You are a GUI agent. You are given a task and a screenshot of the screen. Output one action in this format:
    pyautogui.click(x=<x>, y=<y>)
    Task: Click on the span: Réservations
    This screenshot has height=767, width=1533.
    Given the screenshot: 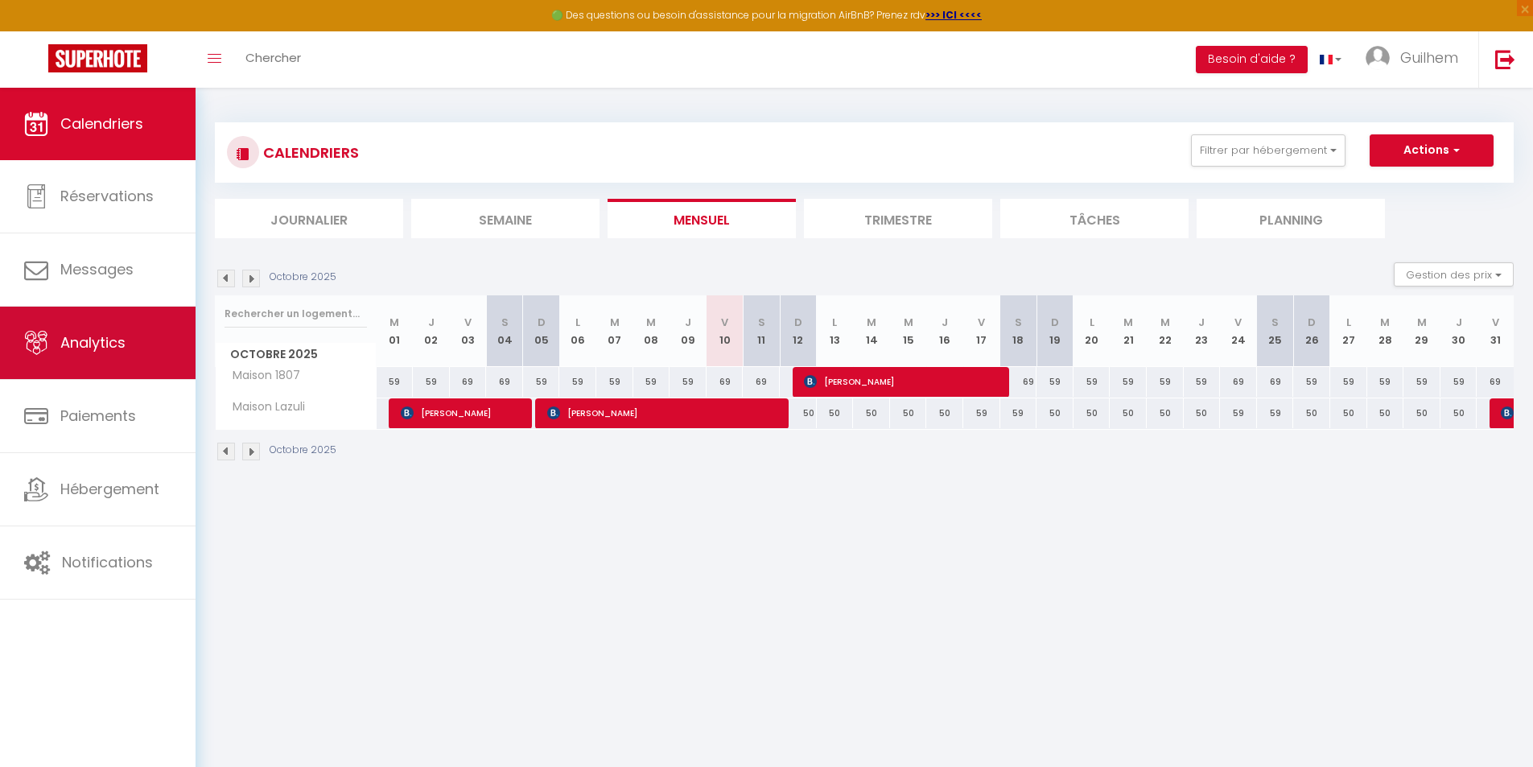 What is the action you would take?
    pyautogui.click(x=107, y=196)
    